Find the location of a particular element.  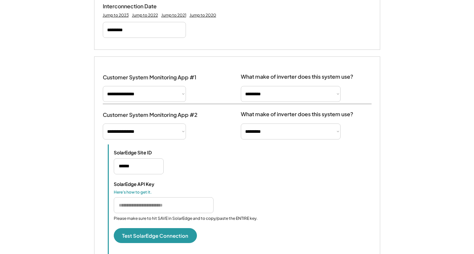

div: Jump to 2022 is located at coordinates (145, 15).